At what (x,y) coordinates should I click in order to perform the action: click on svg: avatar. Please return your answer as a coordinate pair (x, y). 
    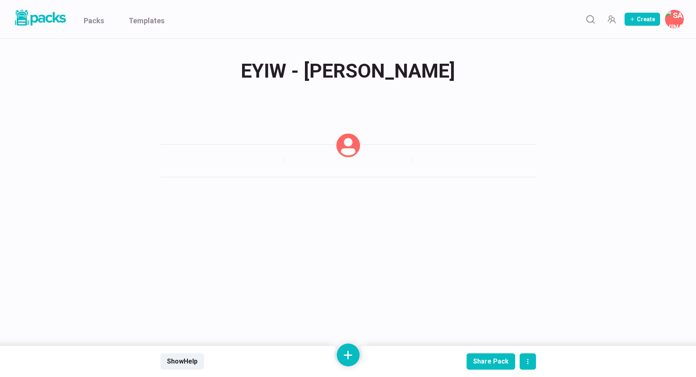
    Looking at the image, I should click on (348, 145).